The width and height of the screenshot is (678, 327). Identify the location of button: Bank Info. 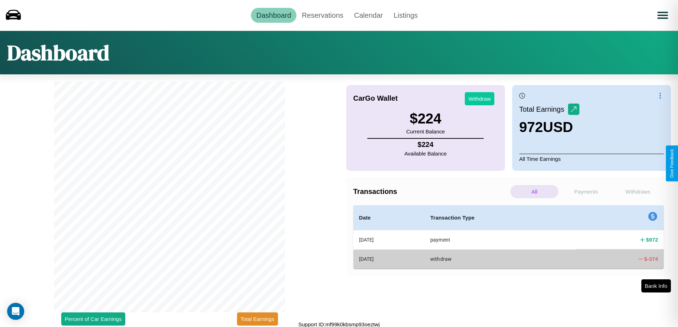
(656, 286).